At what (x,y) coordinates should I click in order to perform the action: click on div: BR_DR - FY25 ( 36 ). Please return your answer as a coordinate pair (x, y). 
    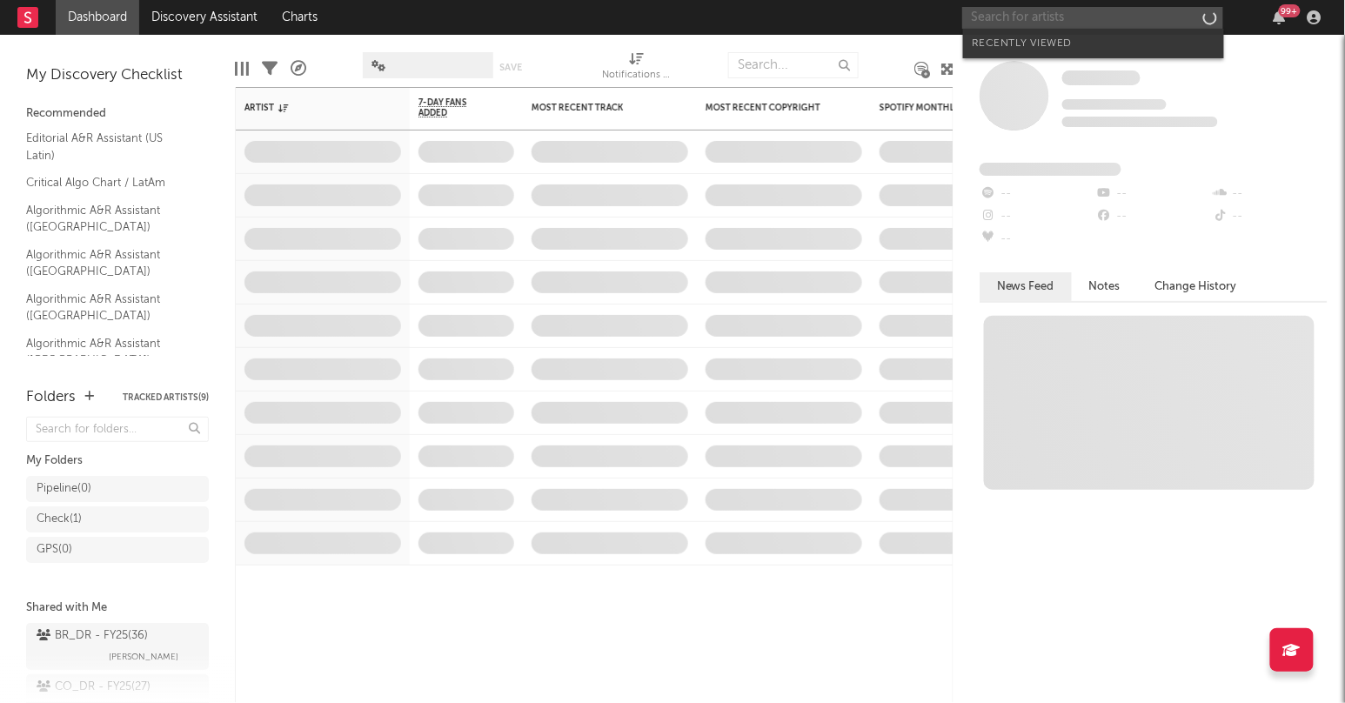
    Looking at the image, I should click on (92, 636).